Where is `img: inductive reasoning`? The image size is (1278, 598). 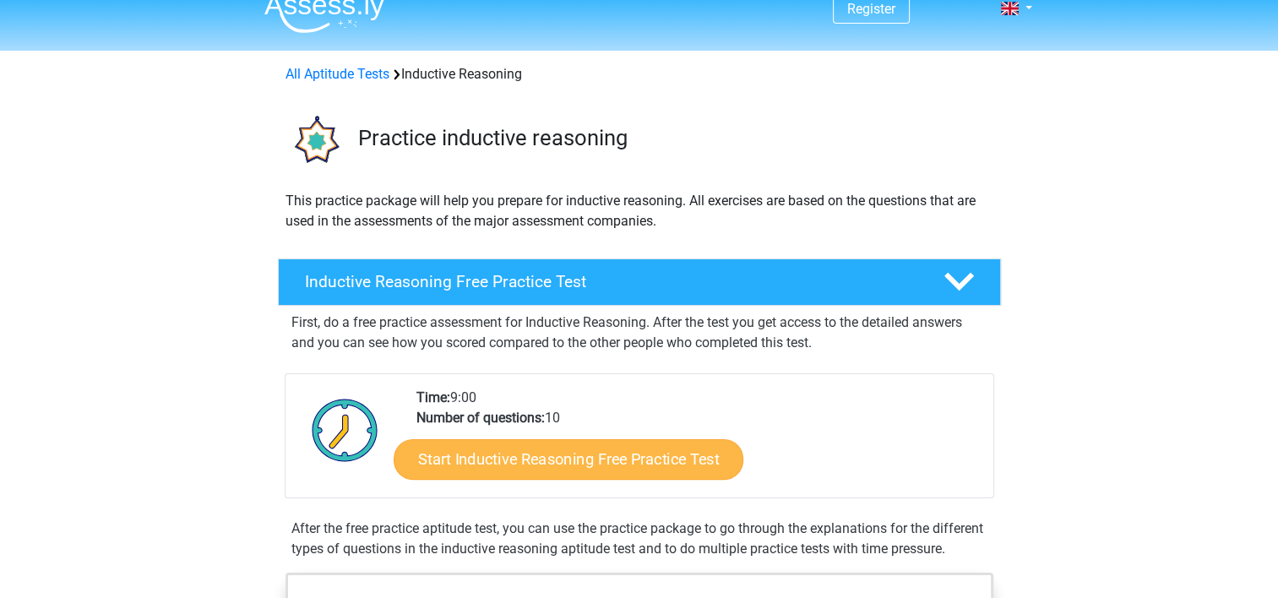
img: inductive reasoning is located at coordinates (314, 140).